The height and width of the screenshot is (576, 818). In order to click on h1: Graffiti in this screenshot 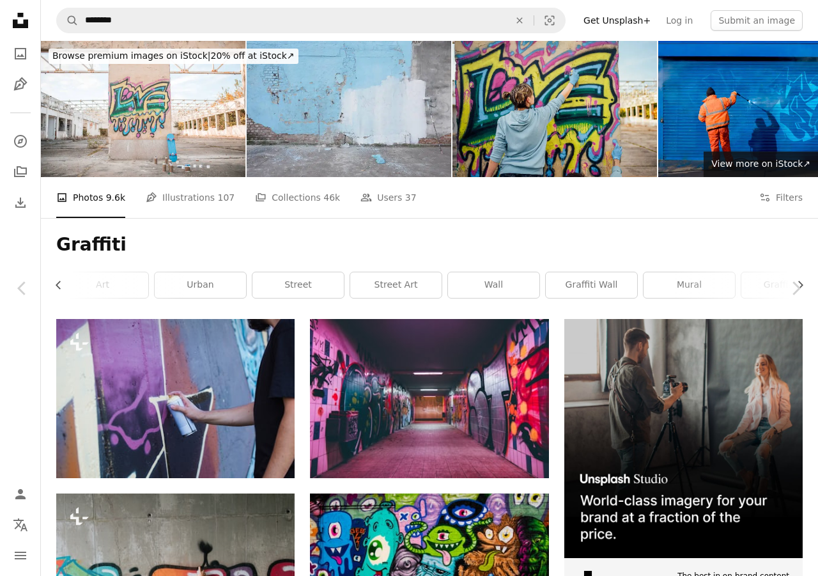, I will do `click(429, 245)`.